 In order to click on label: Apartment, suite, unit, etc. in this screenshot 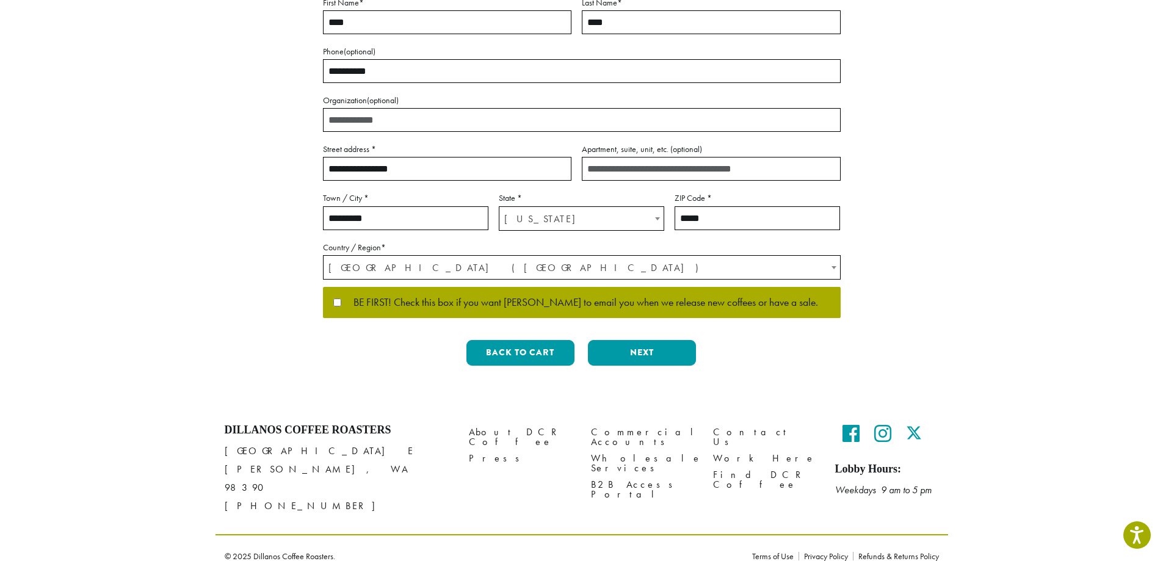, I will do `click(711, 149)`.